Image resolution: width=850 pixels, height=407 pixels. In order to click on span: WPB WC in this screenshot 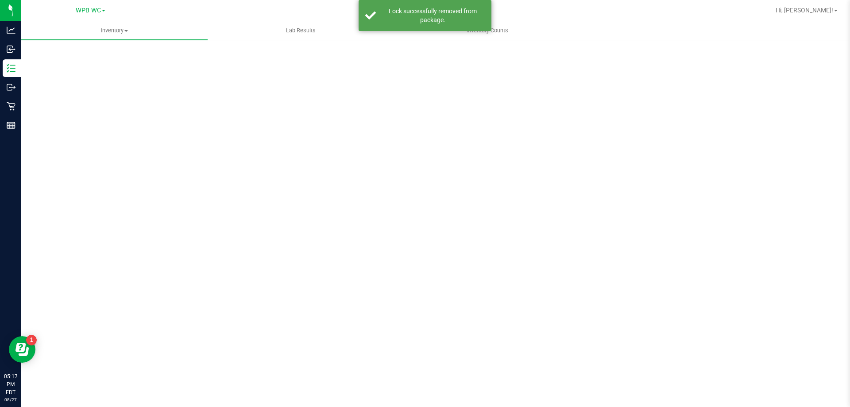, I will do `click(88, 10)`.